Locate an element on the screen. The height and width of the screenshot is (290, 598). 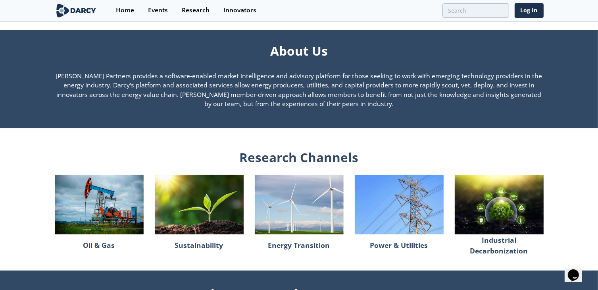
img: oilandgas-64dff166b779d667df70ba2f03b7bb17.jpg is located at coordinates (99, 204).